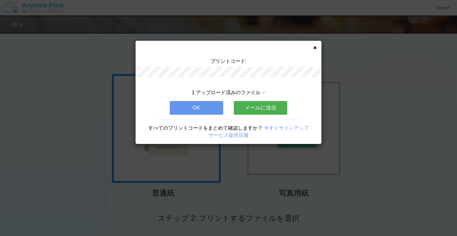 The image size is (457, 236). Describe the element at coordinates (228, 61) in the screenshot. I see `span: プリントコード:` at that location.